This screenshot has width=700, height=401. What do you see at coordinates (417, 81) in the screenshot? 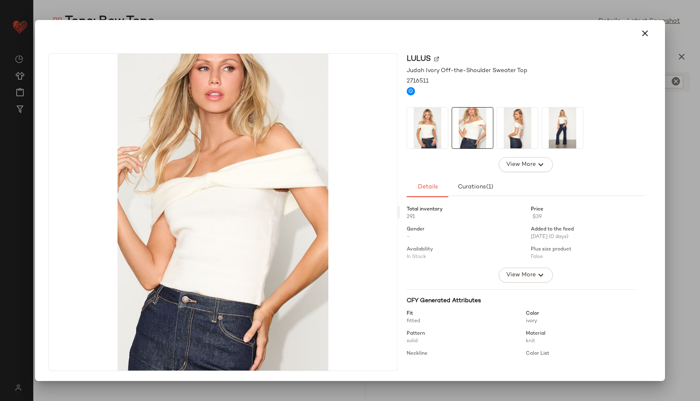
I see `span: 2716511` at bounding box center [417, 81].